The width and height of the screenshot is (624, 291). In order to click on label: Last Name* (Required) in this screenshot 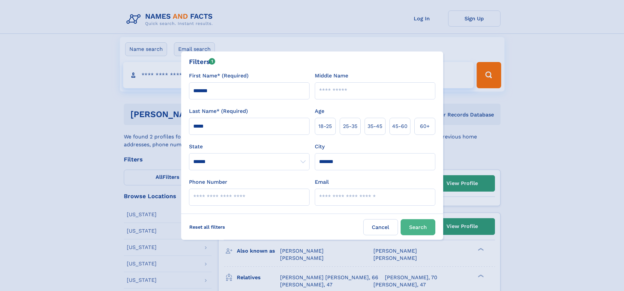, I will do `click(219, 111)`.